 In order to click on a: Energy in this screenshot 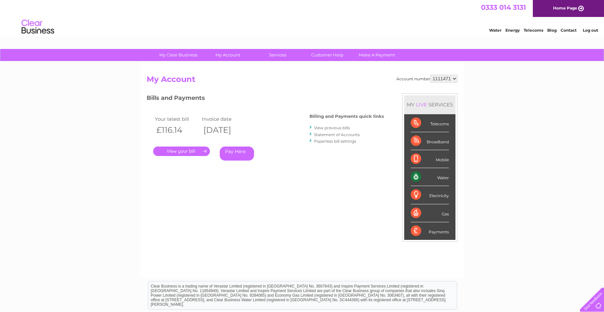, I will do `click(512, 30)`.